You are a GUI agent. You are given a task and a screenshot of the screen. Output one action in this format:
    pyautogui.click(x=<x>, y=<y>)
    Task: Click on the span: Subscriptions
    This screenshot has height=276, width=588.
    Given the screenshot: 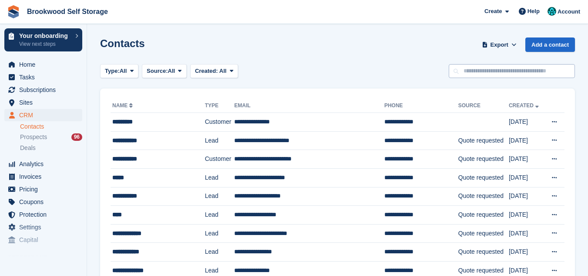 What is the action you would take?
    pyautogui.click(x=45, y=90)
    